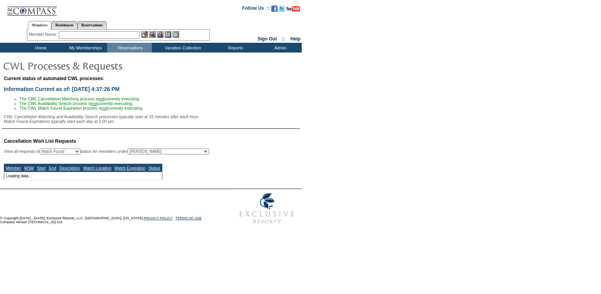  Describe the element at coordinates (29, 168) in the screenshot. I see `a: MSM` at that location.